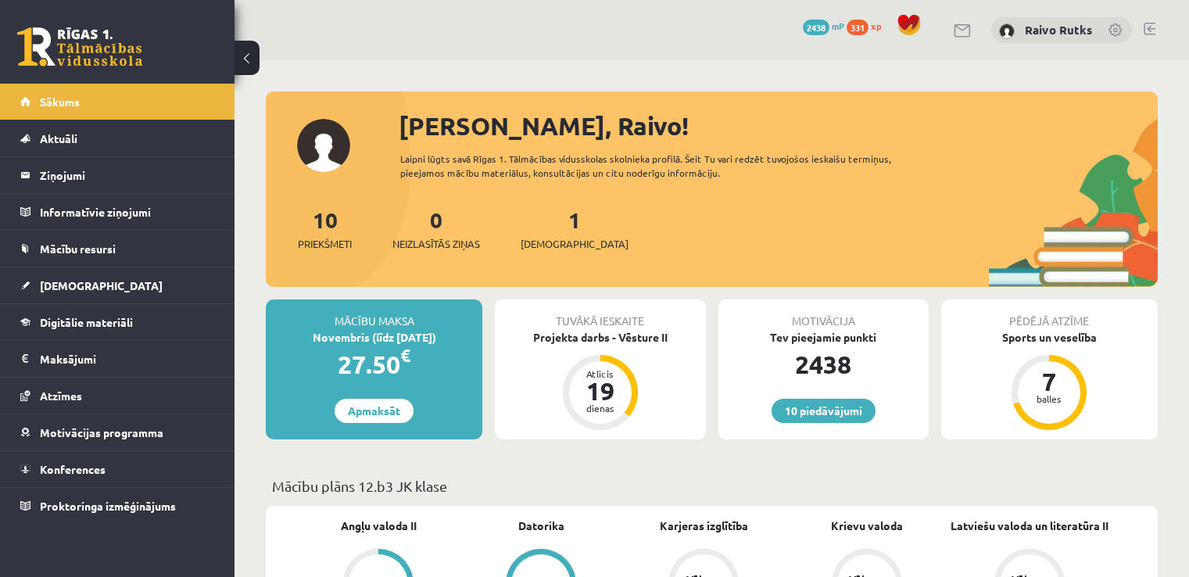  Describe the element at coordinates (823, 364) in the screenshot. I see `div: 2438` at that location.